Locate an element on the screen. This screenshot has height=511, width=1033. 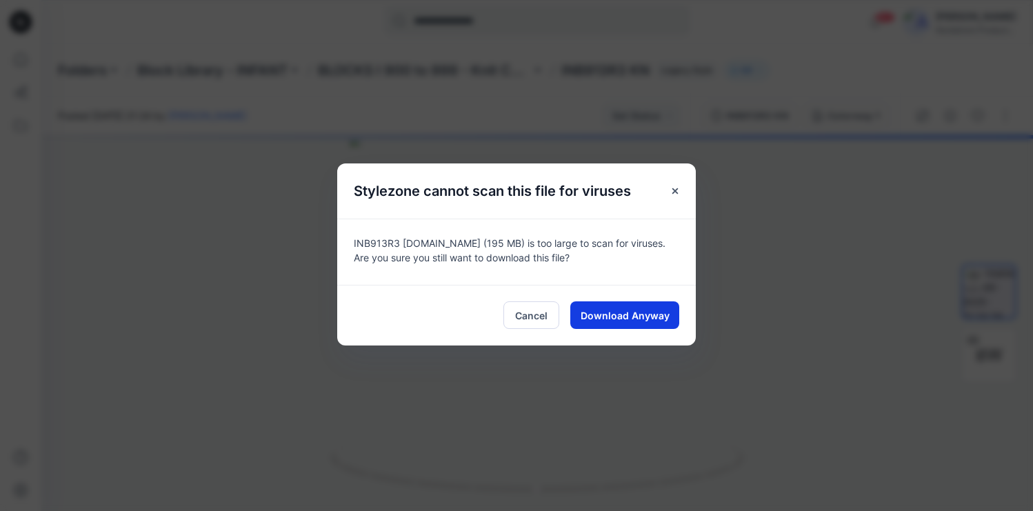
span: Cancel is located at coordinates (531, 315).